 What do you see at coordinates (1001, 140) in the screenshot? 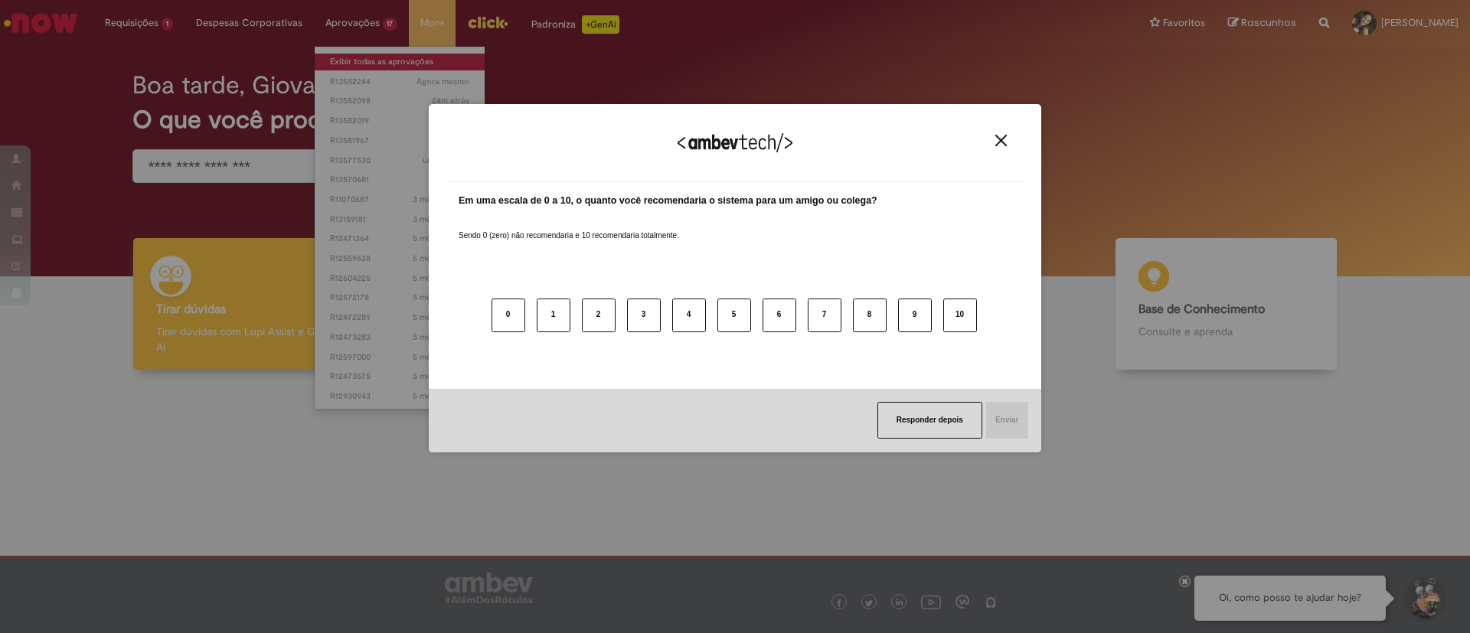
I see `button: Close` at bounding box center [1001, 140].